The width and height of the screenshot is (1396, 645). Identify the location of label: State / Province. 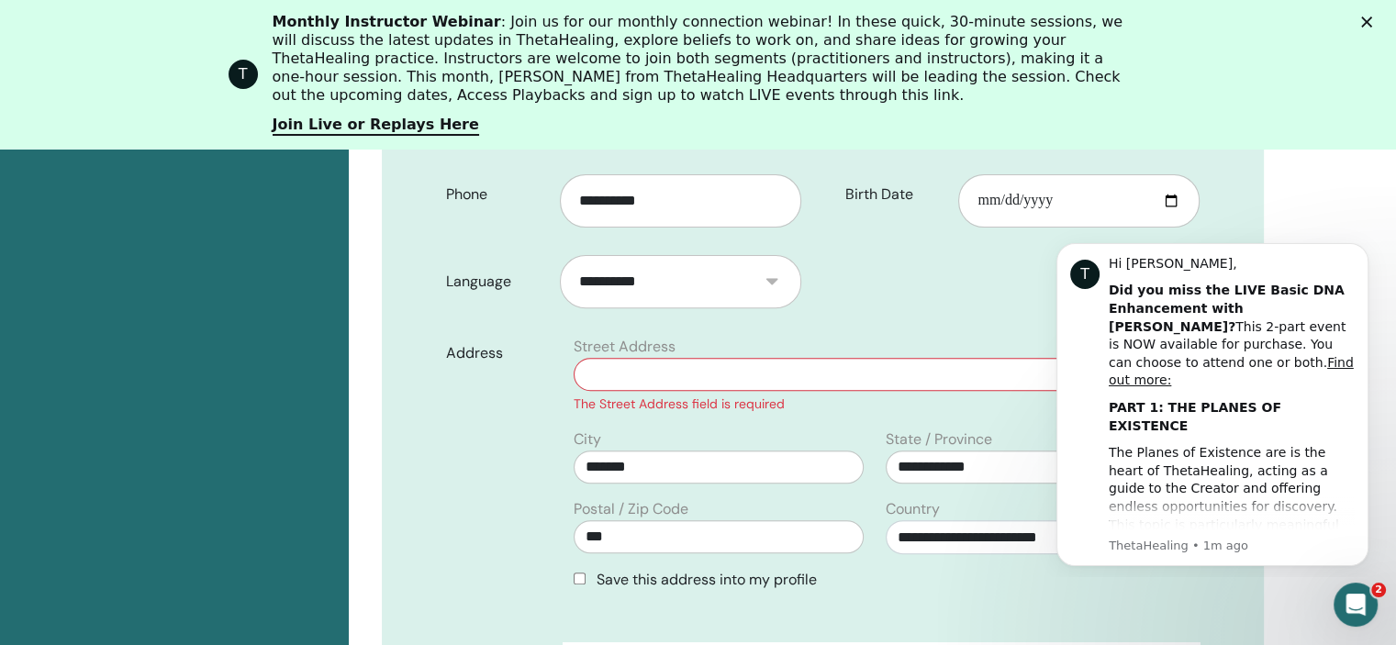
(939, 440).